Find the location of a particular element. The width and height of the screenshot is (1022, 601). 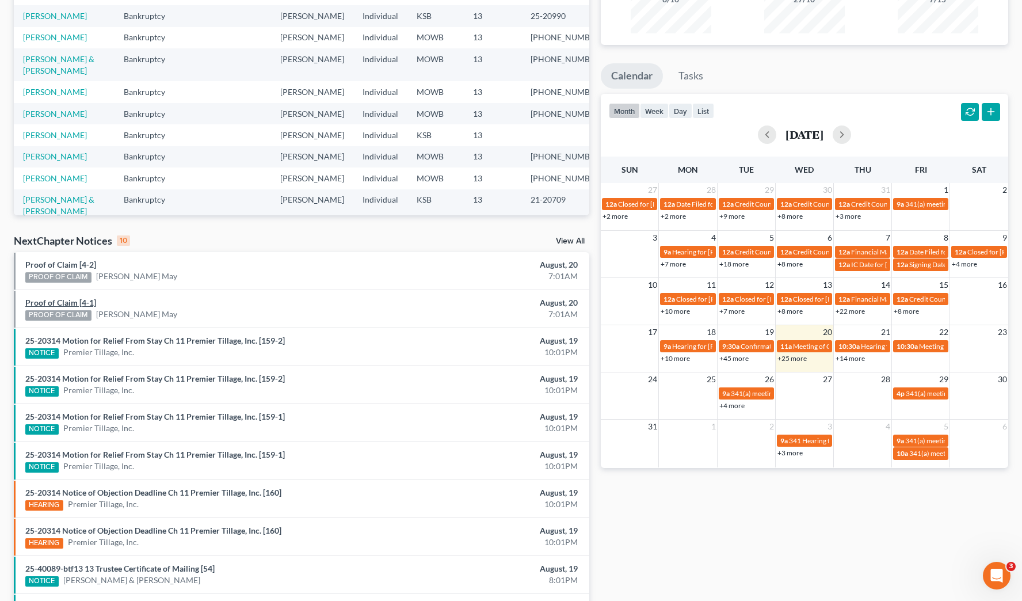

button: week is located at coordinates (654, 110).